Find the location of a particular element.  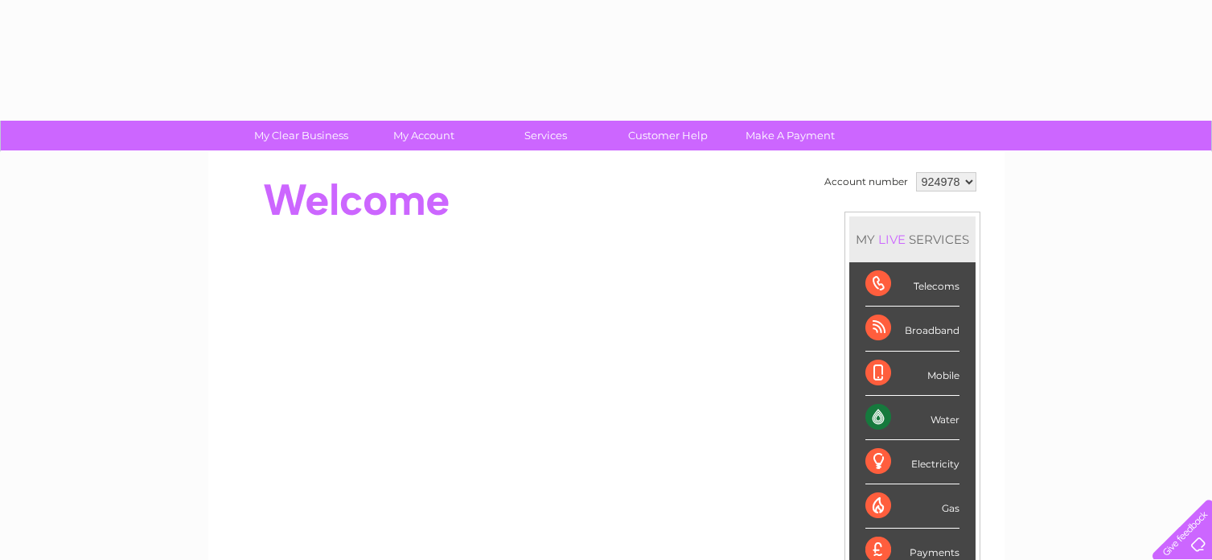

div: Water is located at coordinates (912, 418).